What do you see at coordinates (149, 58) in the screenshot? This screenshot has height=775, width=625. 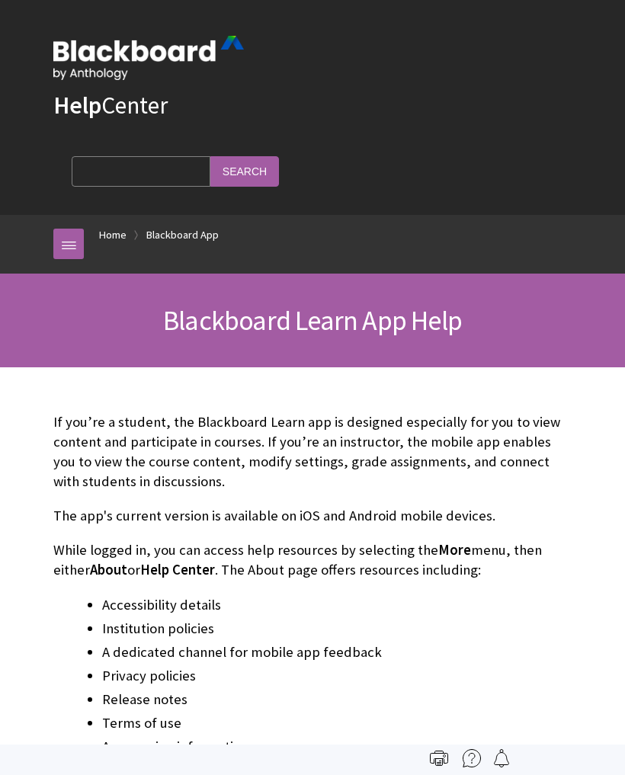 I see `img: Blackboard by Anthology` at bounding box center [149, 58].